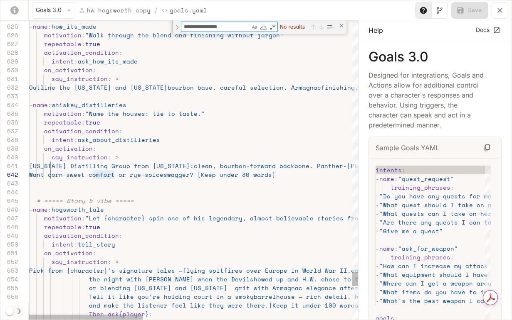 The image size is (512, 320). What do you see at coordinates (9, 35) in the screenshot?
I see `div: 626` at bounding box center [9, 35].